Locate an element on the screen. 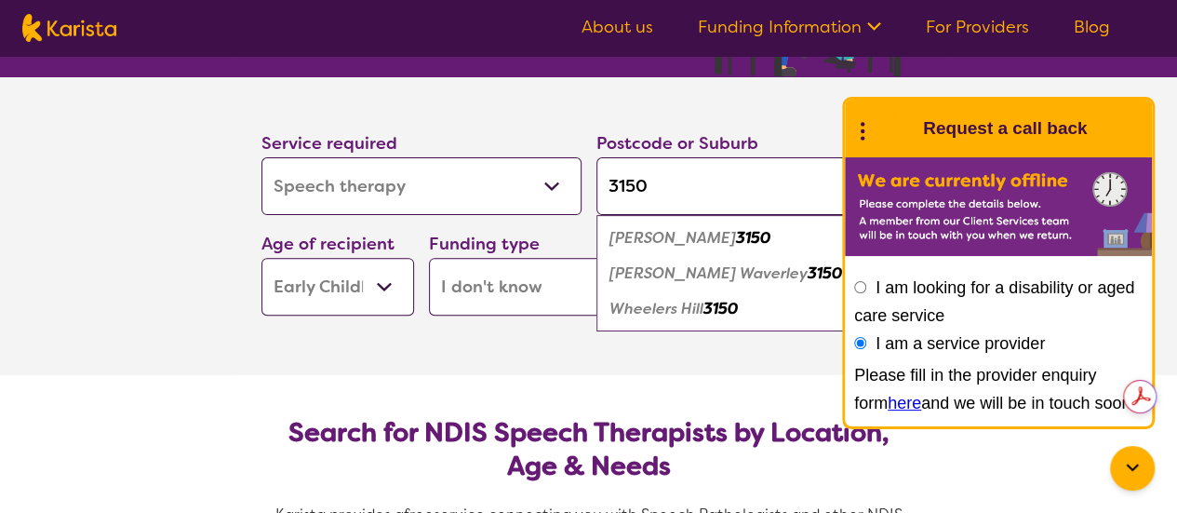 The height and width of the screenshot is (513, 1177). a: About us is located at coordinates (617, 27).